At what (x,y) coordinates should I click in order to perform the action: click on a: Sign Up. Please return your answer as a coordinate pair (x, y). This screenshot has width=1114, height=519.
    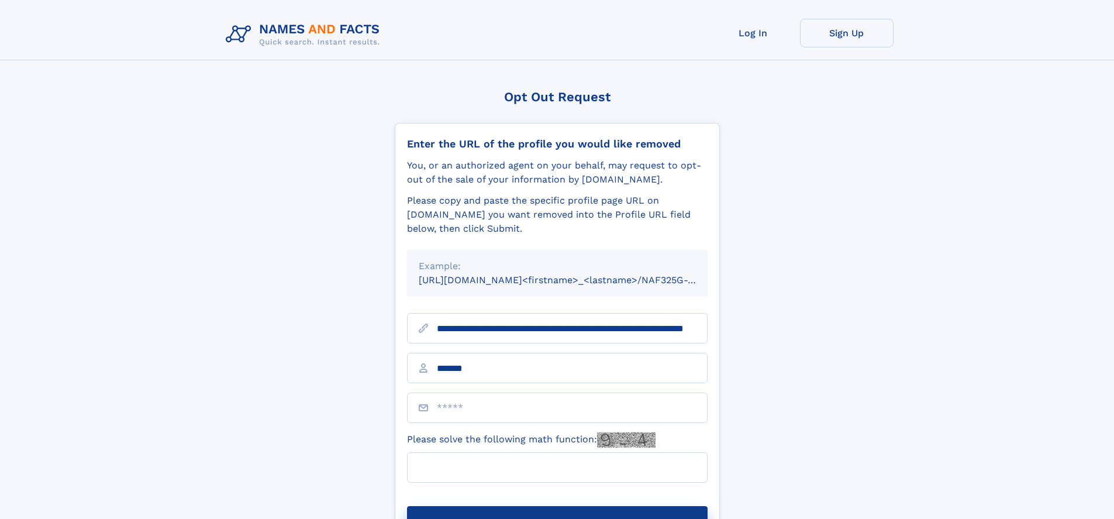
    Looking at the image, I should click on (847, 33).